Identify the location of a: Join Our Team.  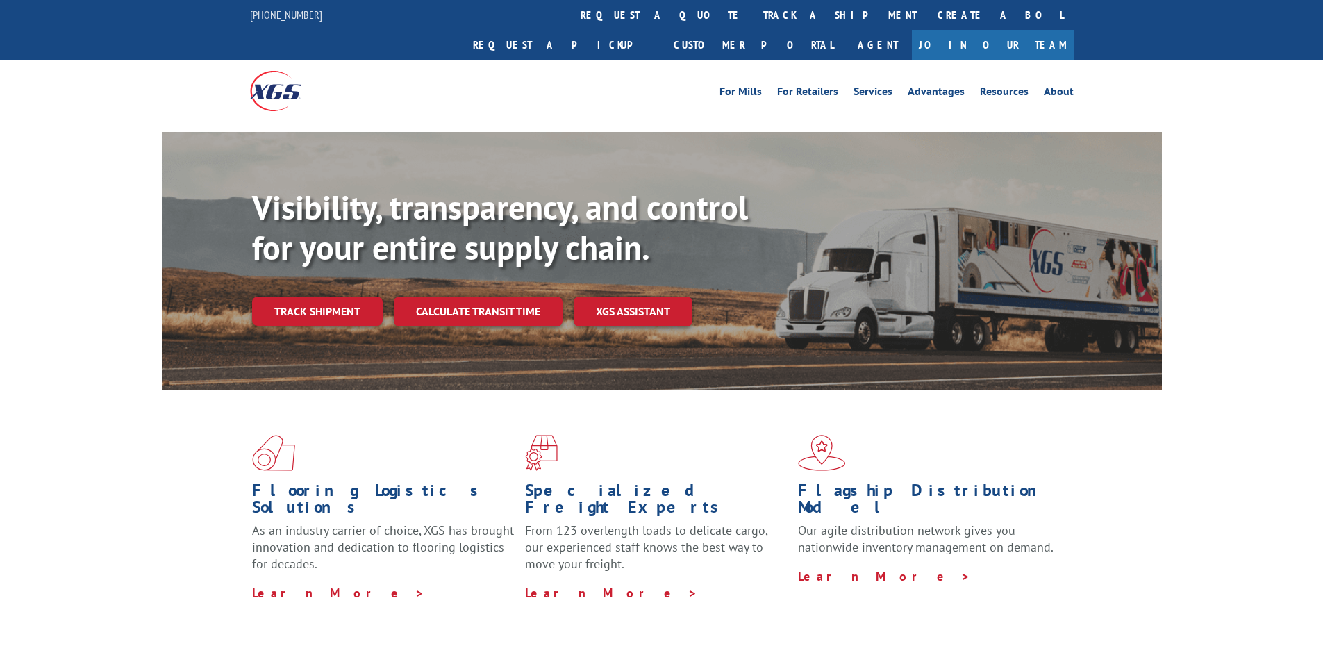
(993, 44).